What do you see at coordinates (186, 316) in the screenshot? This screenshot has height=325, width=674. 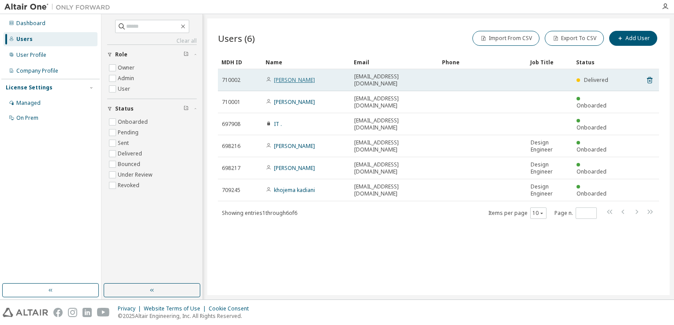 I see `p: © 2025 Altair Engineering, Inc. All Rights Reserved.` at bounding box center [186, 316].